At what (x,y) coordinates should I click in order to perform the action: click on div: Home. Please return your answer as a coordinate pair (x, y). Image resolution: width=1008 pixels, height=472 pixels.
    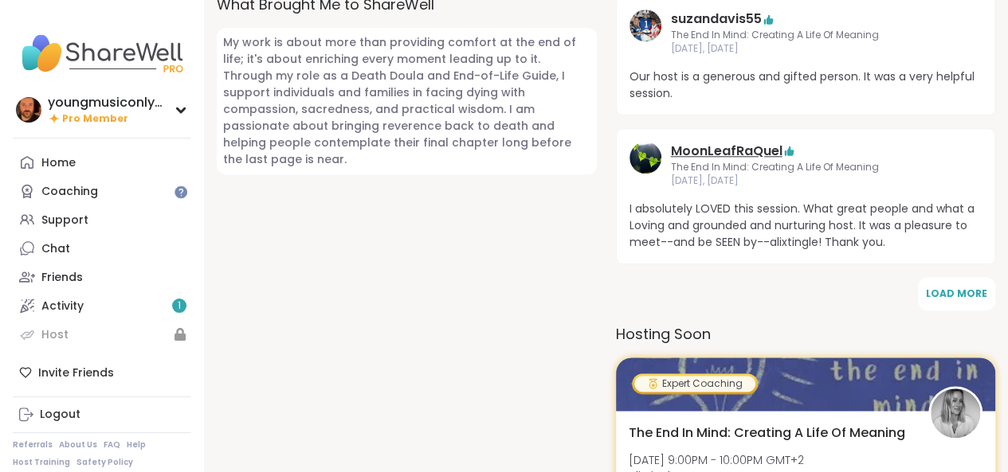
    Looking at the image, I should click on (58, 163).